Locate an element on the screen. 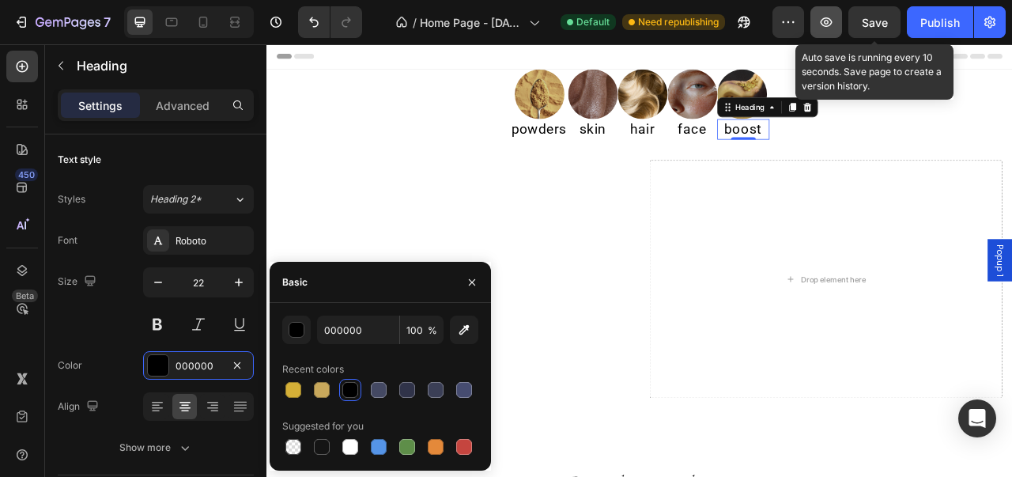  div: Beta is located at coordinates (25, 296).